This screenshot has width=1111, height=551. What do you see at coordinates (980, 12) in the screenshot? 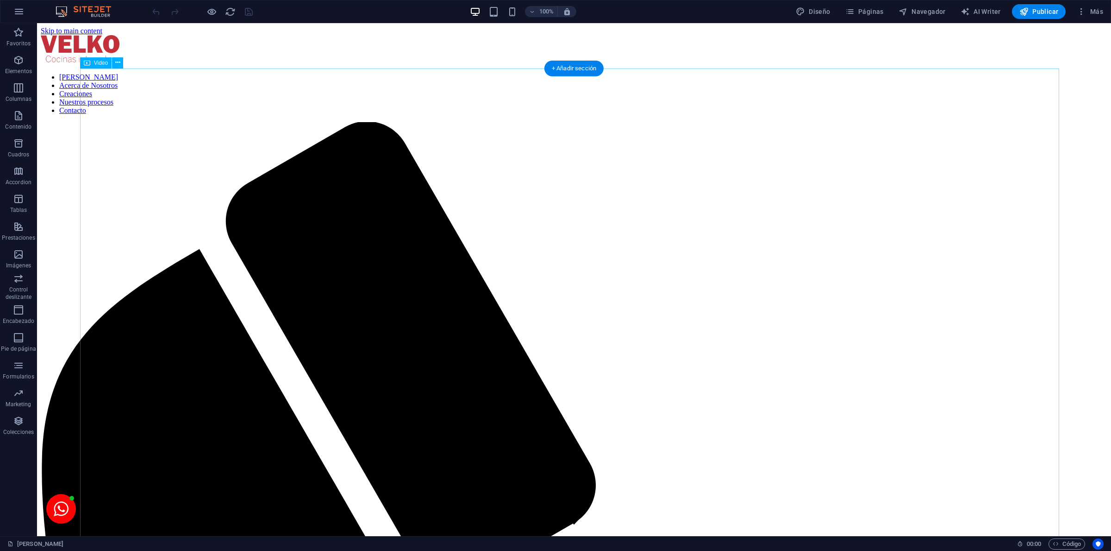
I see `button: AI Writer` at bounding box center [980, 12].